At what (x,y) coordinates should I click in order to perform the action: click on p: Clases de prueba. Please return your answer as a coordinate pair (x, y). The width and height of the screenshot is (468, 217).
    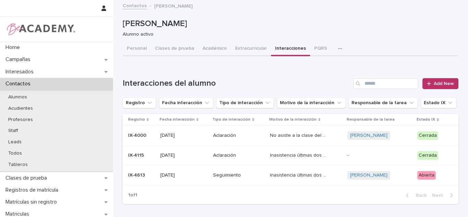
    Looking at the image, I should click on (27, 178).